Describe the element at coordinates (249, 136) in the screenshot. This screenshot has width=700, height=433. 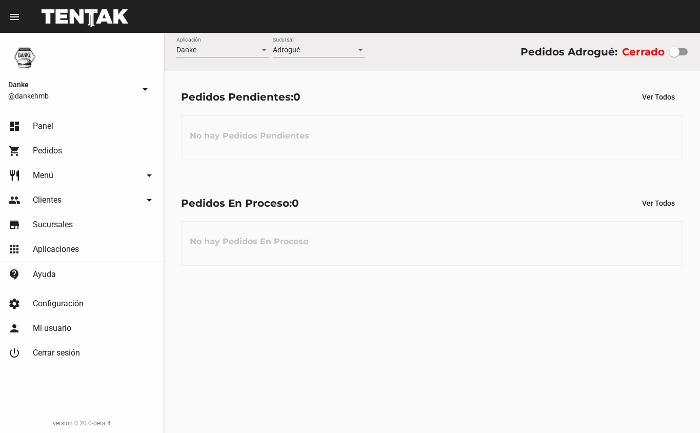
I see `h3: No hay Pedidos Pendientes` at that location.